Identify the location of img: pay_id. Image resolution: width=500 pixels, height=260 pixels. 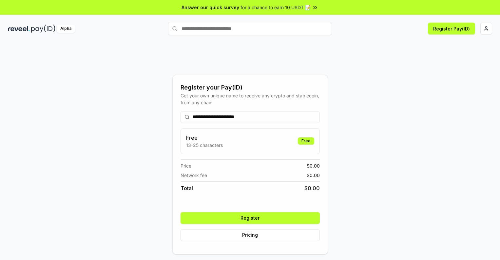
(43, 28).